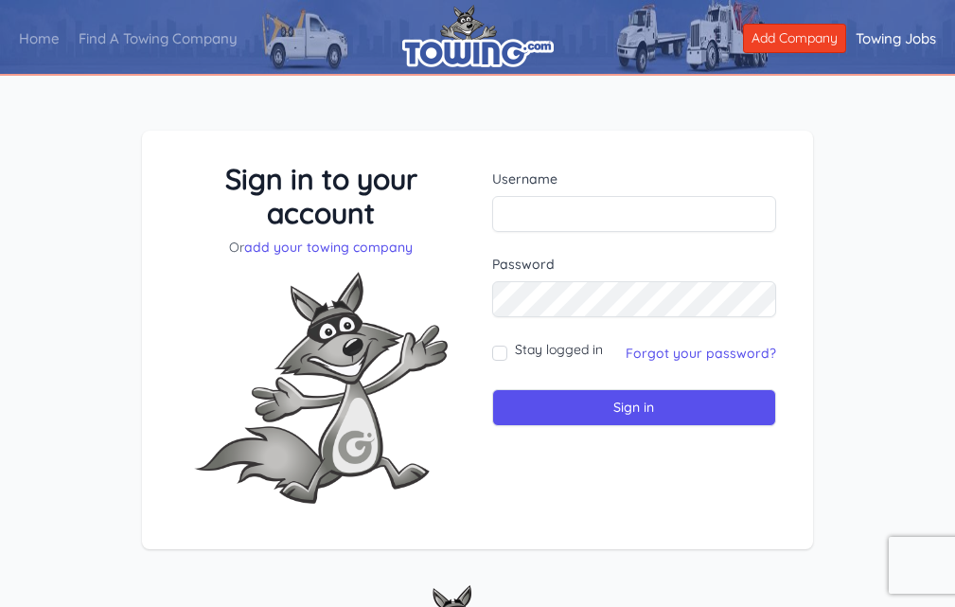 This screenshot has height=607, width=955. Describe the element at coordinates (634, 179) in the screenshot. I see `label: Username` at that location.